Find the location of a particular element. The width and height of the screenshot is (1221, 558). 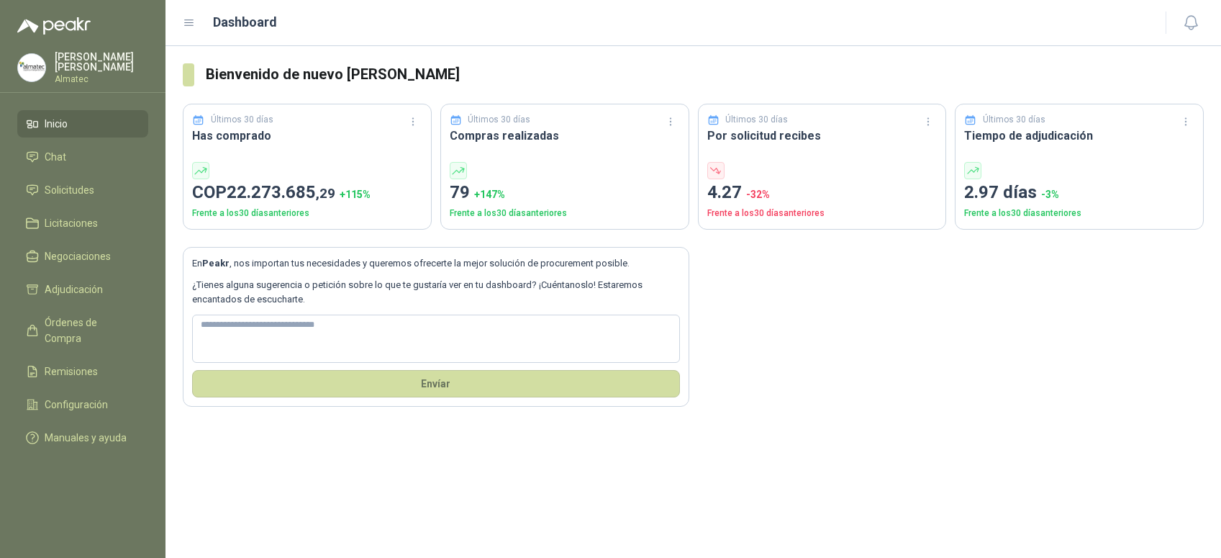

p: 2.97 días is located at coordinates (1080, 193).